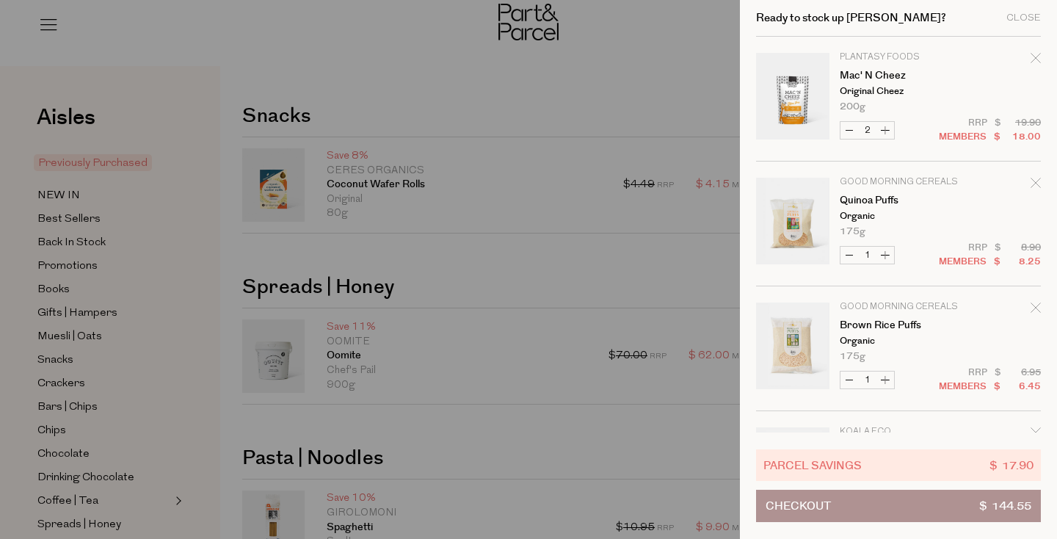 Image resolution: width=1057 pixels, height=539 pixels. What do you see at coordinates (896, 57) in the screenshot?
I see `p: Plantasy Foods` at bounding box center [896, 57].